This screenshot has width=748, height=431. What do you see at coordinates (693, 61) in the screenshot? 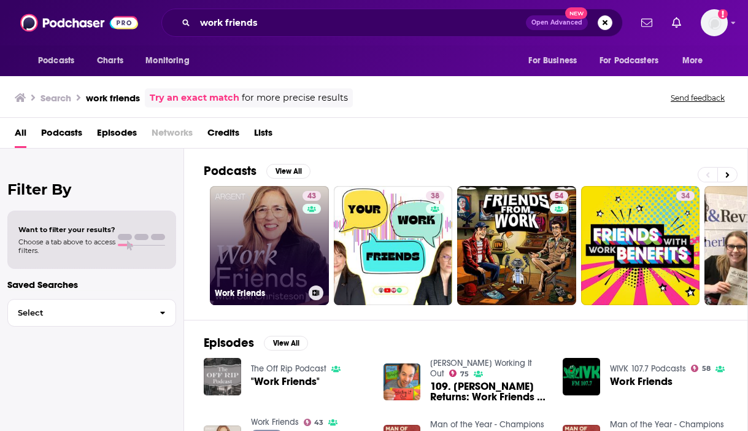
I see `span: More` at bounding box center [693, 61].